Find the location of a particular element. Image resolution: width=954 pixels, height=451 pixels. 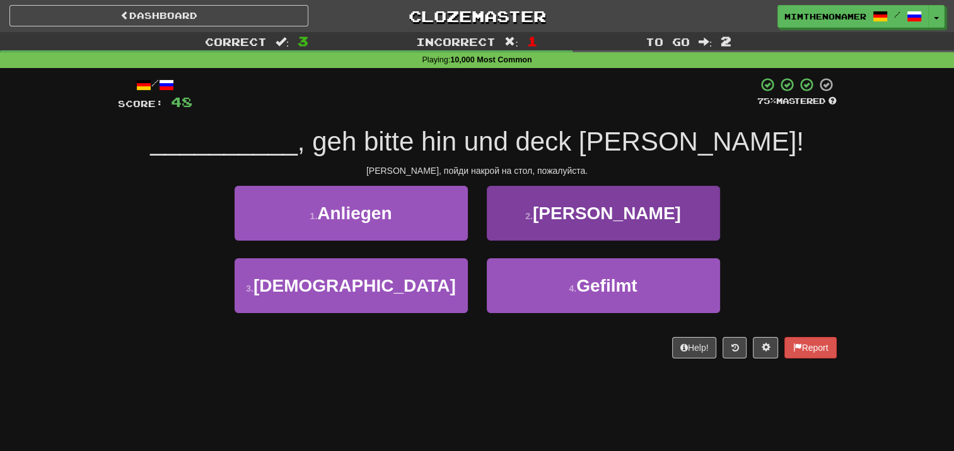

span: To go is located at coordinates (668, 42).